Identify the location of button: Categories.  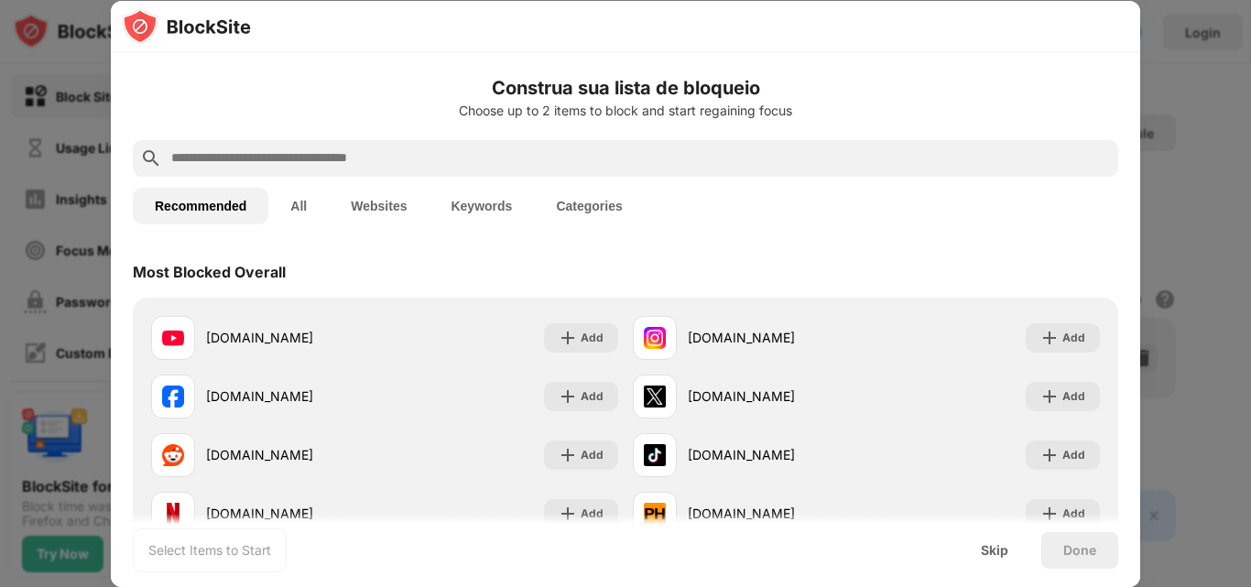
(589, 206).